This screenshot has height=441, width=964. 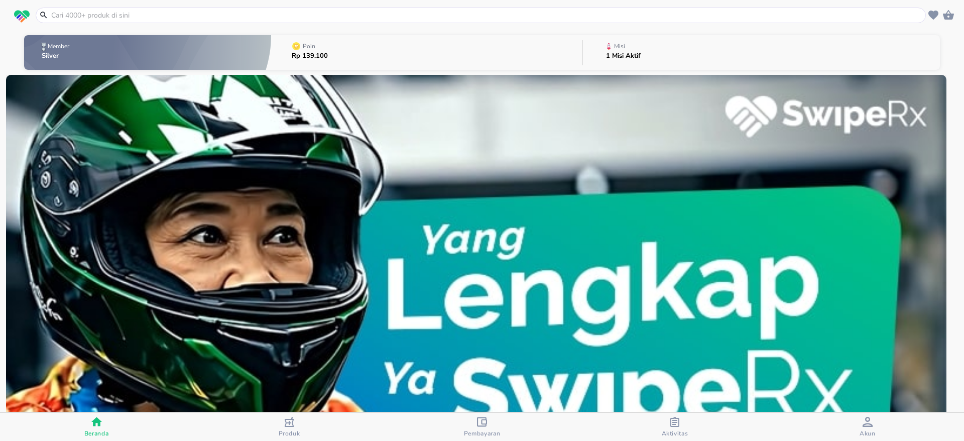 What do you see at coordinates (620, 46) in the screenshot?
I see `p: Misi` at bounding box center [620, 46].